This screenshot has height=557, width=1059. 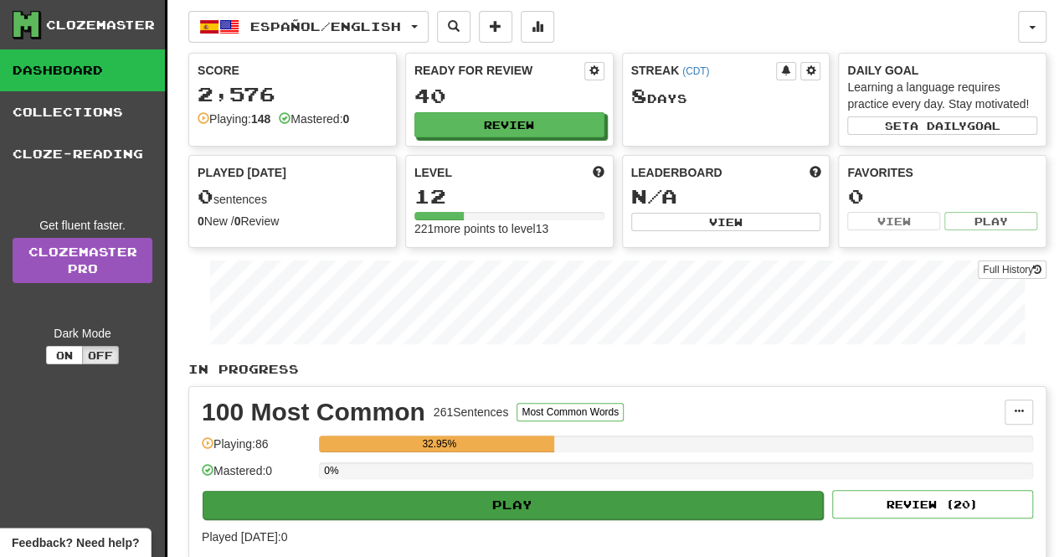 What do you see at coordinates (82, 260) in the screenshot?
I see `a: ClozemasterPro` at bounding box center [82, 260].